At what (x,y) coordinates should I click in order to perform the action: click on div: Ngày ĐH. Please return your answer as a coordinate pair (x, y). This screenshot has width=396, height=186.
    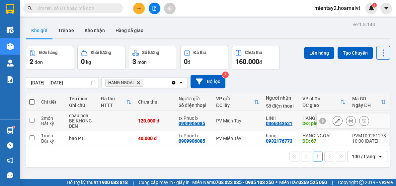
    Looking at the image, I should click on (366, 105).